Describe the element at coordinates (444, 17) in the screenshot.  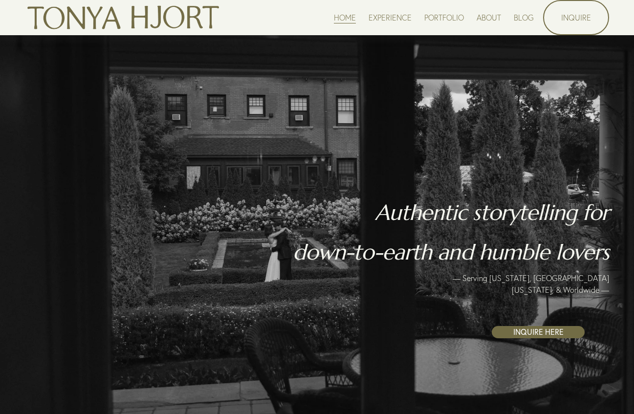
I see `a: PORTFOLIO` at that location.